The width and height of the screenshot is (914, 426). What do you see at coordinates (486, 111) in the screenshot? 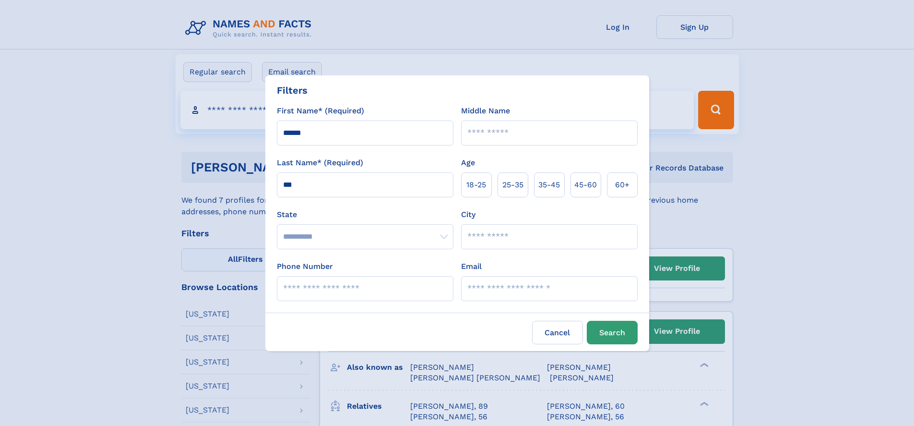
I see `label: Middle Name` at bounding box center [486, 111].